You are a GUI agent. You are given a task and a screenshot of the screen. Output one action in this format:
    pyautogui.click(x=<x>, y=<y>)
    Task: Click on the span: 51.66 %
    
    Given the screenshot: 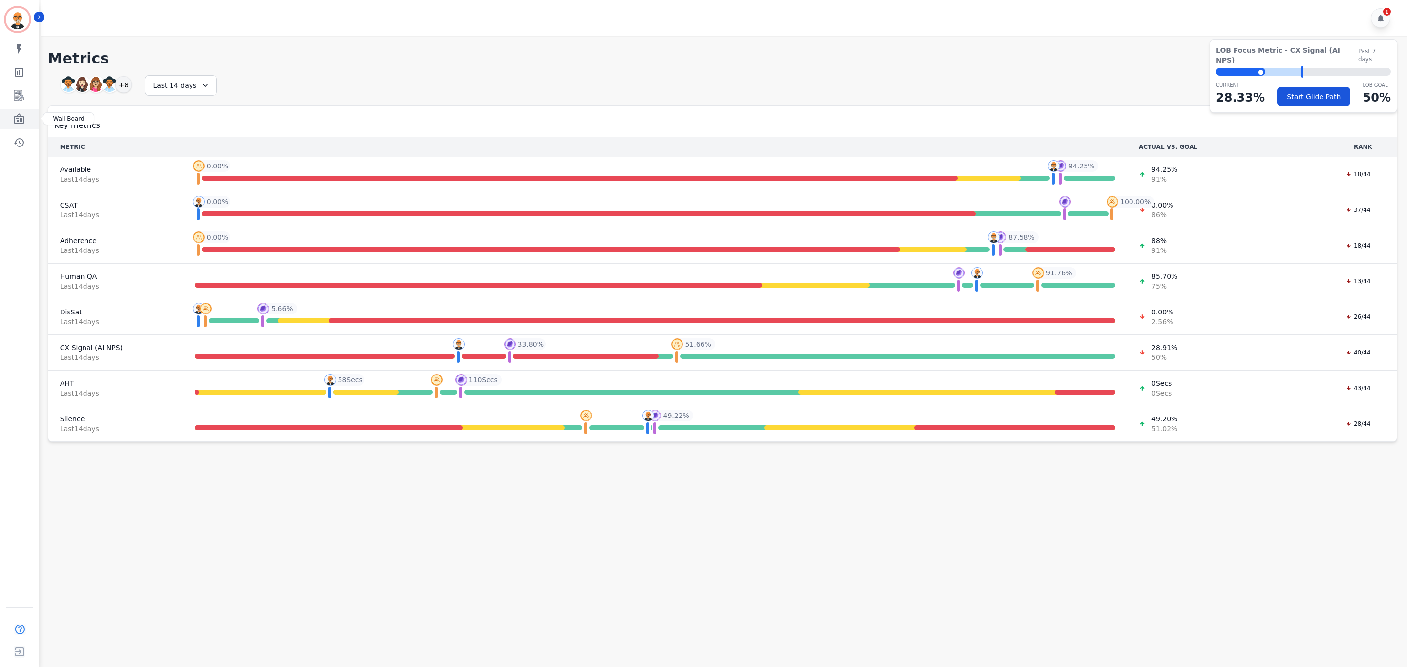 What is the action you would take?
    pyautogui.click(x=698, y=344)
    